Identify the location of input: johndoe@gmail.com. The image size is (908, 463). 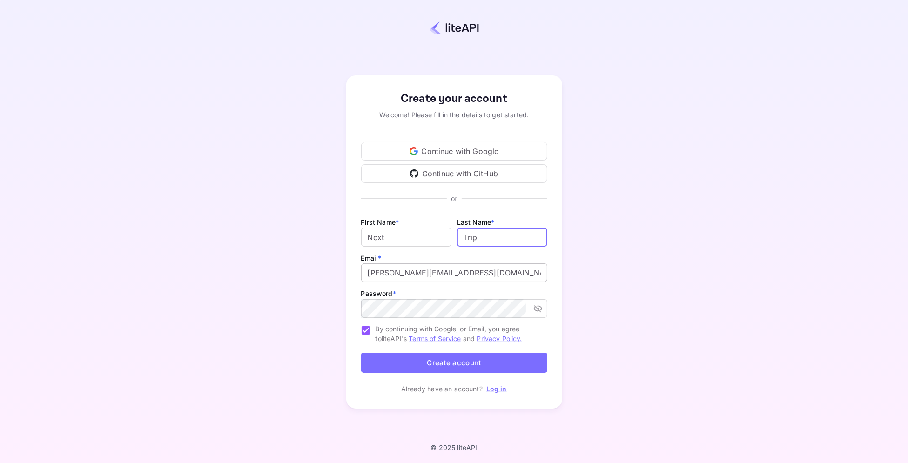
(454, 273).